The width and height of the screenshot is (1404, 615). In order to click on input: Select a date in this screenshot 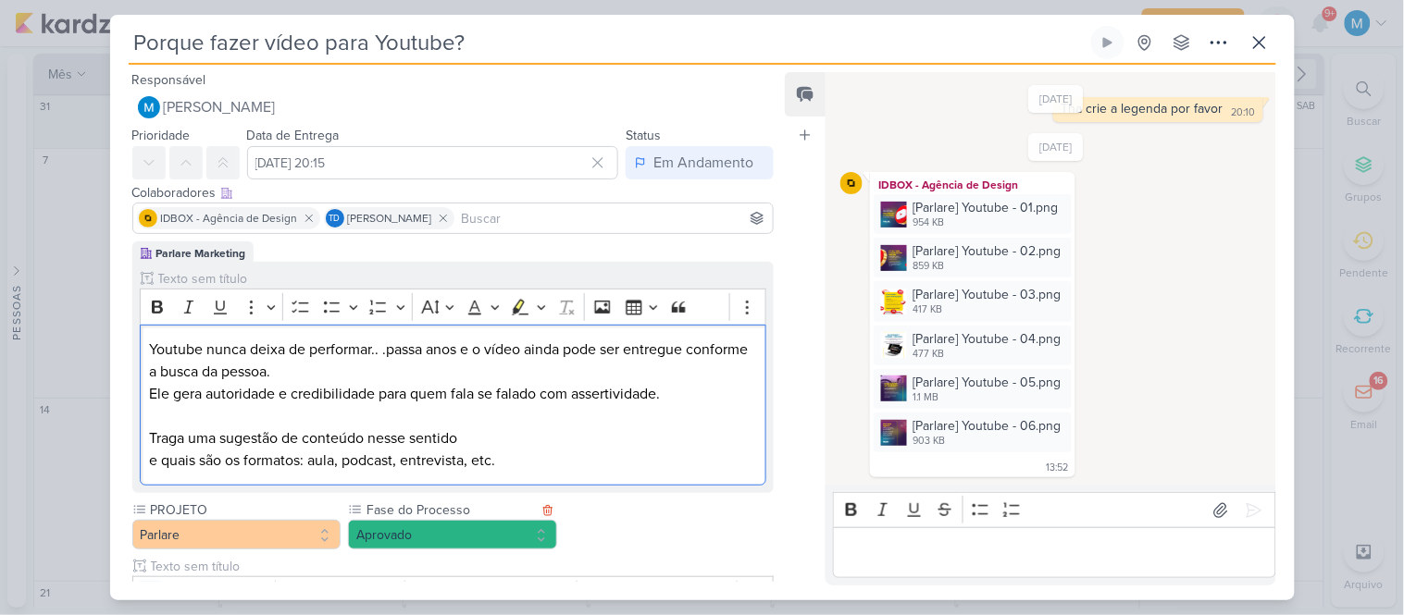, I will do `click(433, 163)`.